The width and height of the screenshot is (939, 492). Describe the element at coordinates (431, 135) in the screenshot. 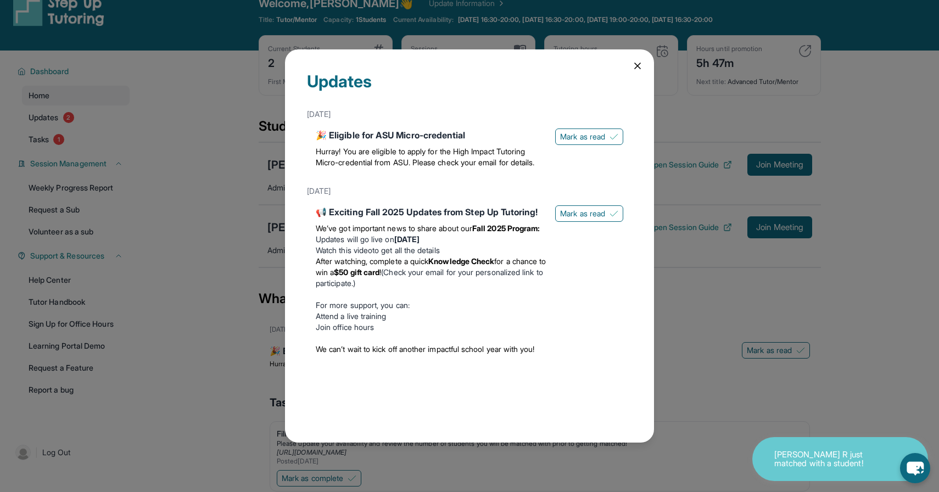

I see `div: 🎉 Eligible for ASU Micro-credential` at that location.